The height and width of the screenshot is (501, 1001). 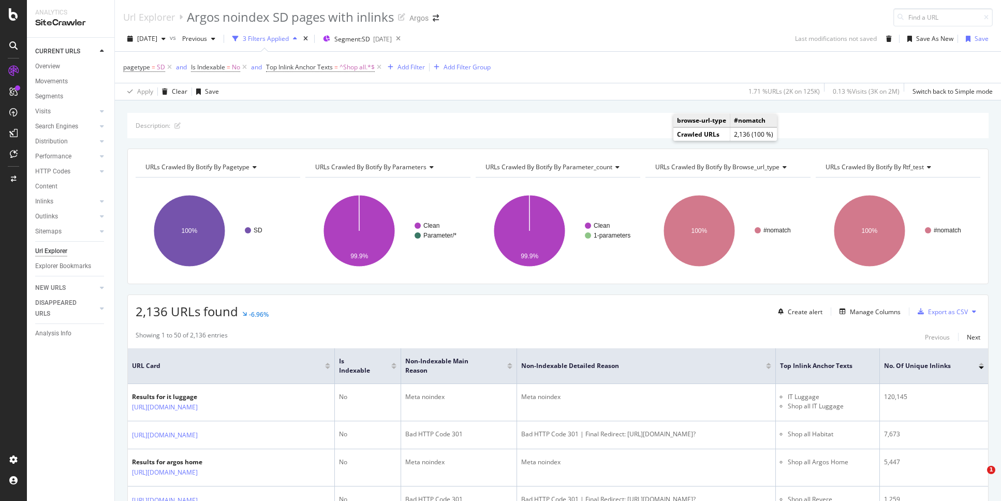 What do you see at coordinates (754, 121) in the screenshot?
I see `td: #nomatch` at bounding box center [754, 121].